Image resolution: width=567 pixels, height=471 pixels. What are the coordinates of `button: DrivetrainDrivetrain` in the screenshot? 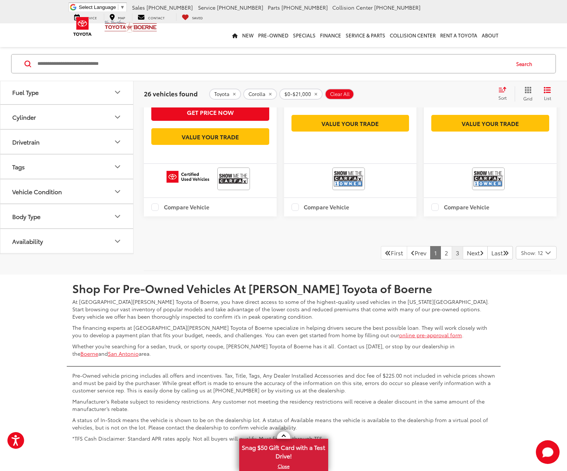 It's located at (67, 142).